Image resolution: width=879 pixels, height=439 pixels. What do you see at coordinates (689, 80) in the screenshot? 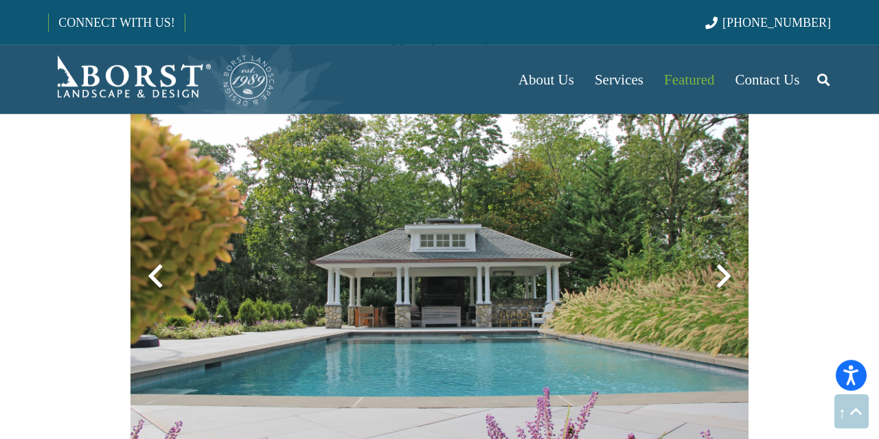
I see `a: Featured` at bounding box center [689, 80].